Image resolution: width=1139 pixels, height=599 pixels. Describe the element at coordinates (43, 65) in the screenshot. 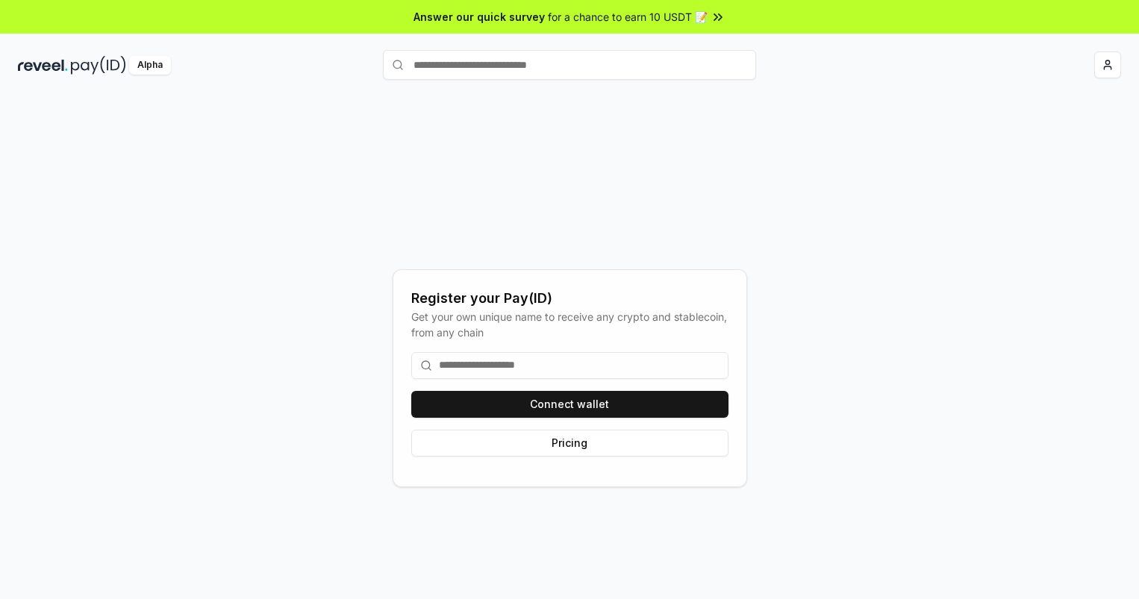

I see `img: reveel_dark` at that location.